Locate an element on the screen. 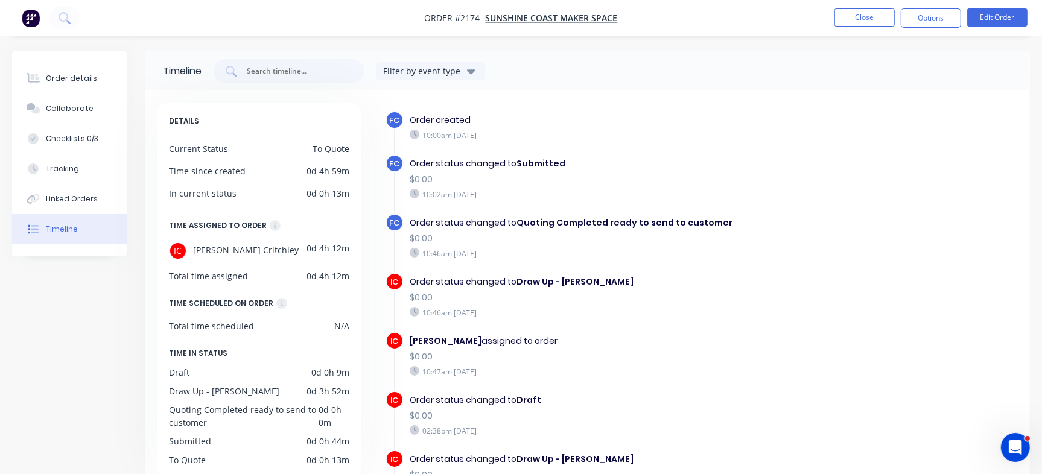 The width and height of the screenshot is (1042, 474). div: IC is located at coordinates (178, 251).